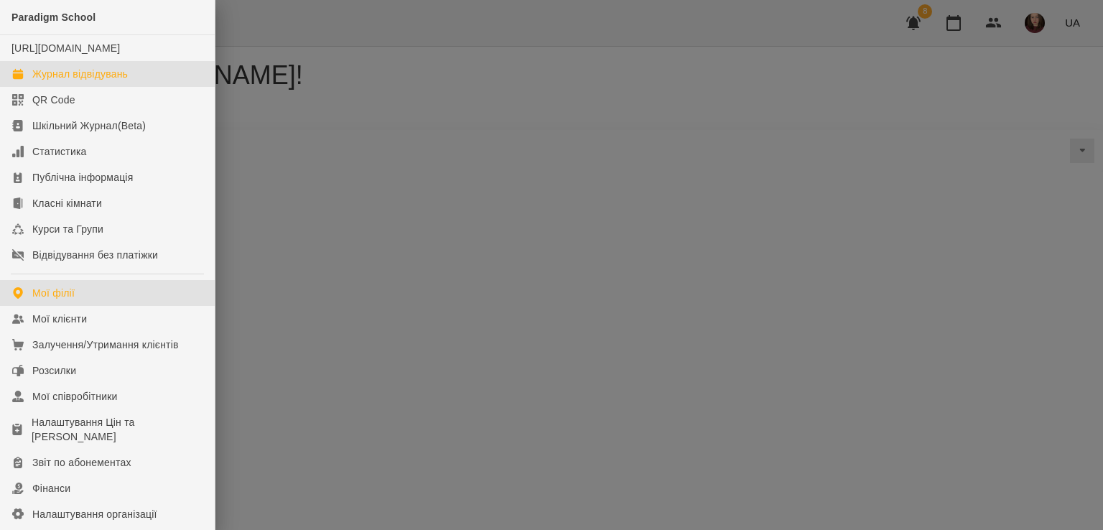 This screenshot has width=1103, height=530. What do you see at coordinates (75, 396) in the screenshot?
I see `div: Мої співробітники` at bounding box center [75, 396].